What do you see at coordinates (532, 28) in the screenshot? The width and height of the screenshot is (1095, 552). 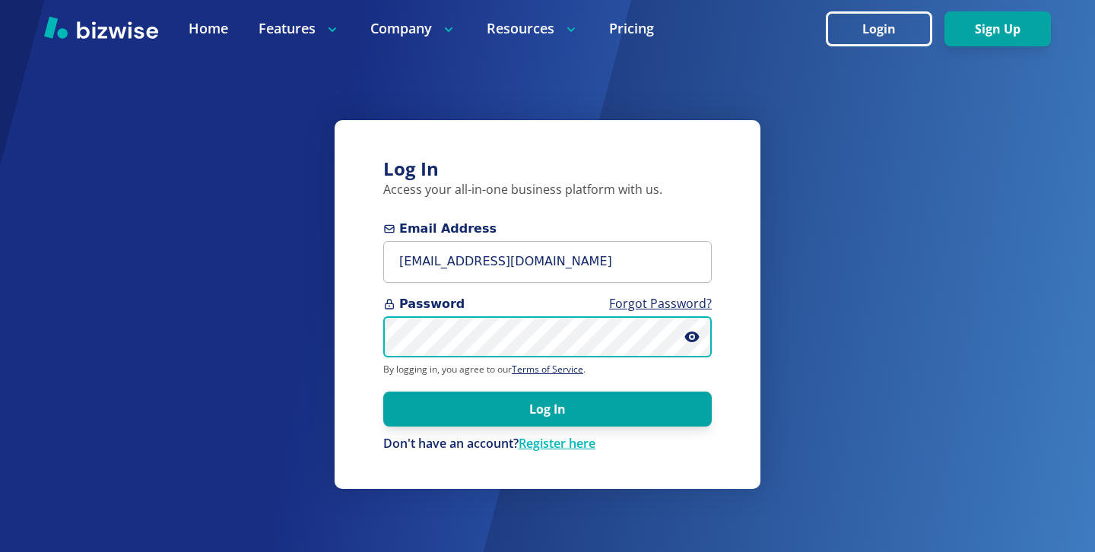 I see `p: Resources` at bounding box center [532, 28].